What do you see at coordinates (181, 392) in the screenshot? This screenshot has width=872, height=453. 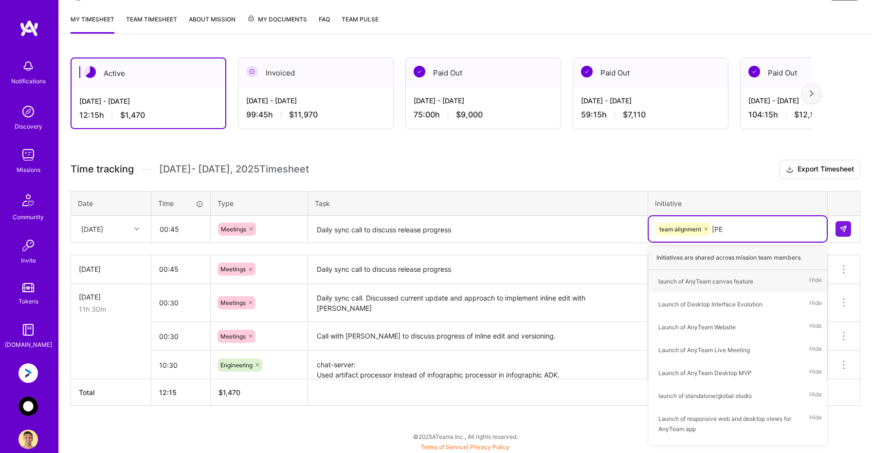 I see `th: 12:15` at bounding box center [181, 392].